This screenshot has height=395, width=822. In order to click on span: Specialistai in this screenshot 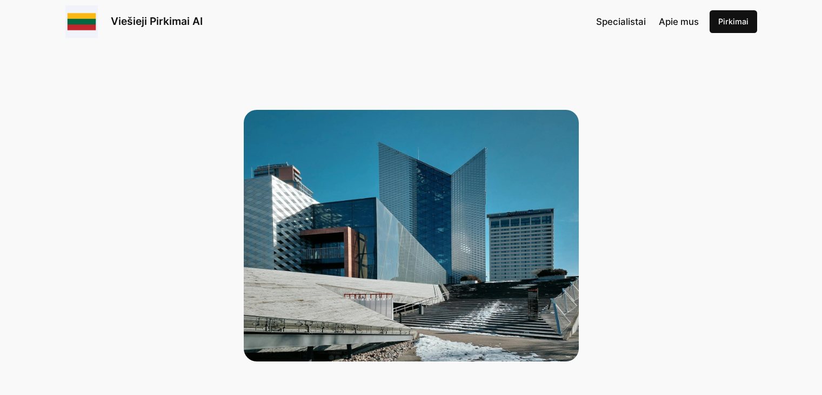, I will do `click(621, 22)`.